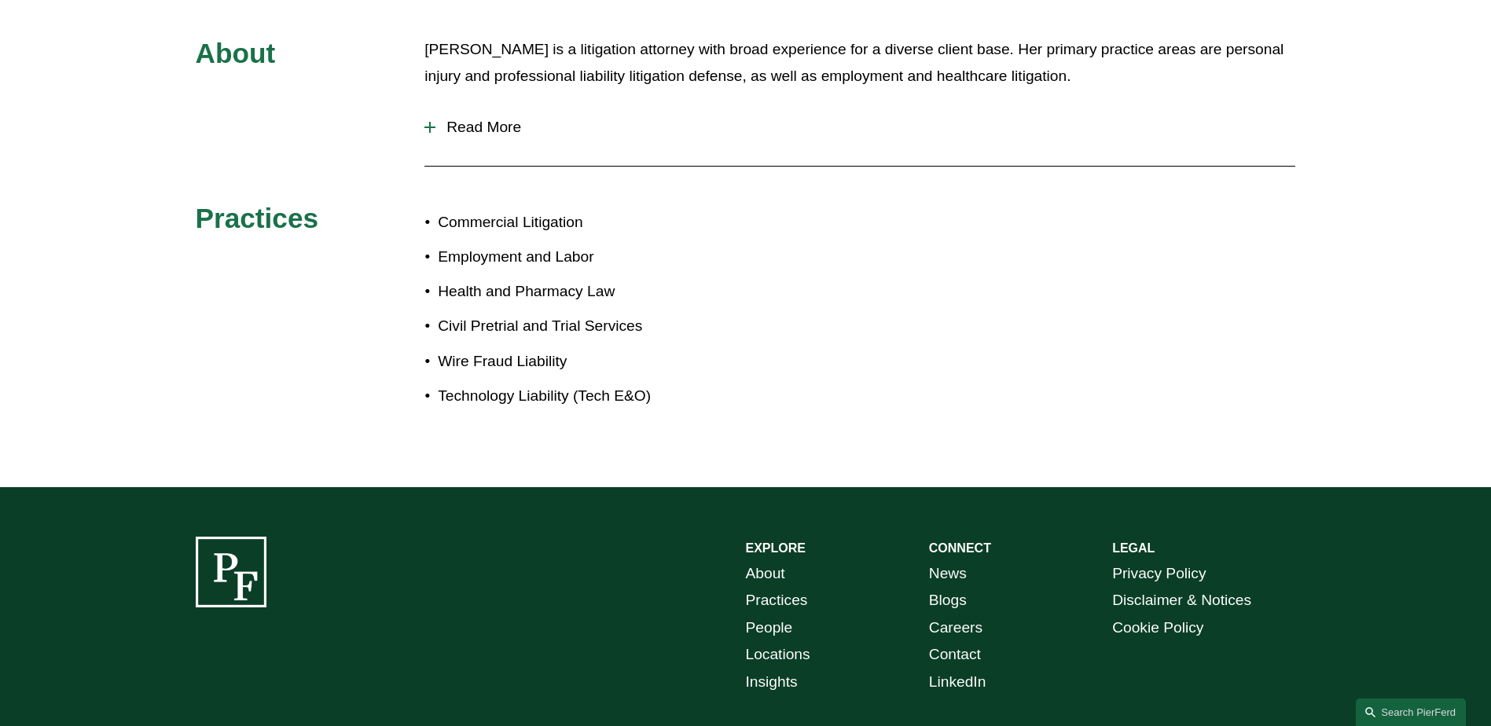  Describe the element at coordinates (959, 548) in the screenshot. I see `strong: CONNECT` at that location.